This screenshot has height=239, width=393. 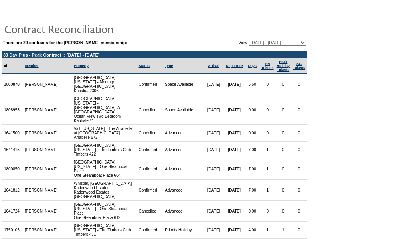 What do you see at coordinates (252, 43) in the screenshot?
I see `td: View:` at bounding box center [252, 43].